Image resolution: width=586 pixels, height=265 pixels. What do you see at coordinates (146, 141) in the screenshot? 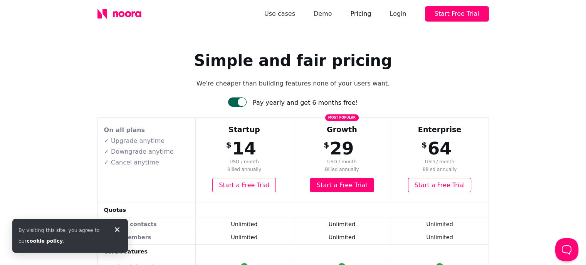
I see `p: ✓ Upgrade anytime` at bounding box center [146, 141].